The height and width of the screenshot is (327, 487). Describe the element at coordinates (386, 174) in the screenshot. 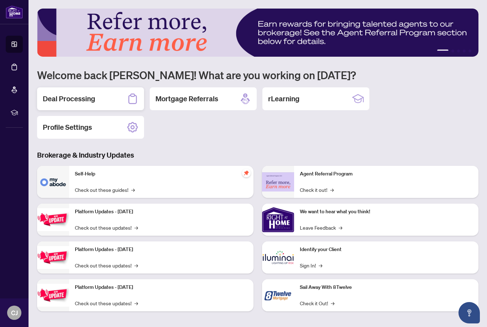

I see `p: Agent Referral Program` at that location.